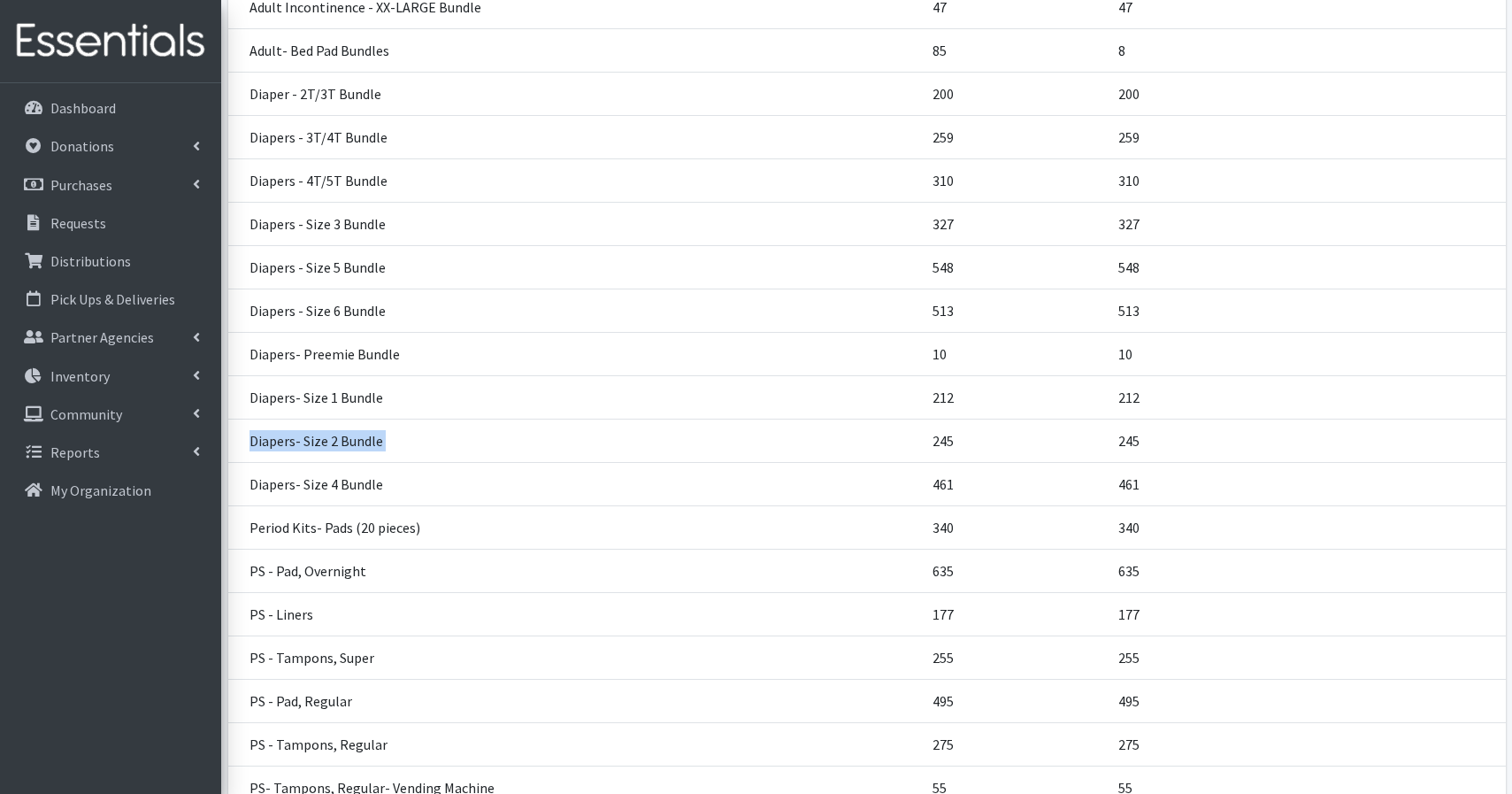 Image resolution: width=1512 pixels, height=794 pixels. Describe the element at coordinates (576, 94) in the screenshot. I see `td: Diaper - 2T/3T Bundle` at that location.